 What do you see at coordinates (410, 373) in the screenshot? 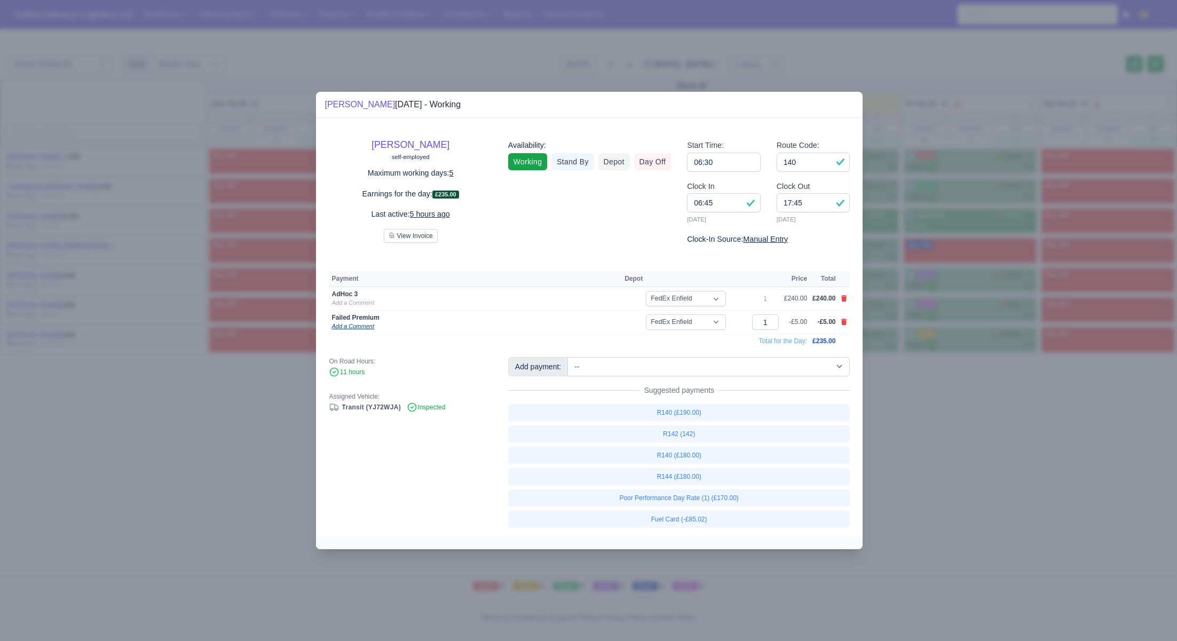
I see `div: 11 hours` at bounding box center [410, 373].